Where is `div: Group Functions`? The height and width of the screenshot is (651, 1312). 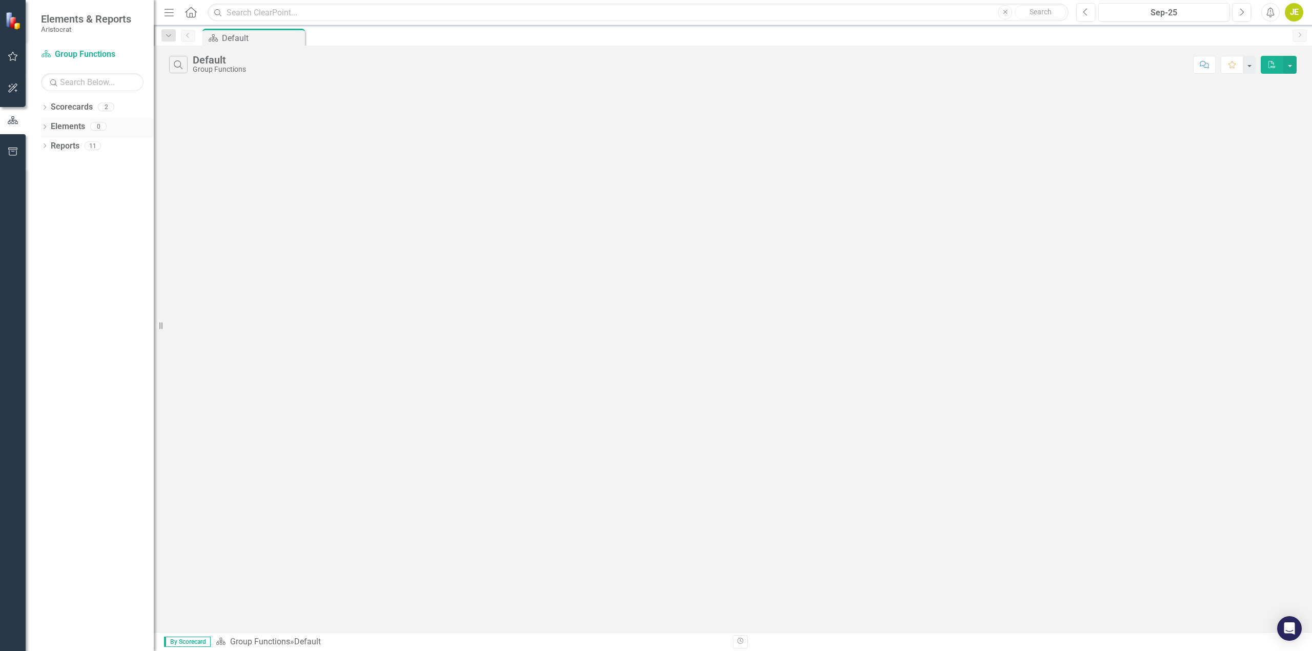
div: Group Functions is located at coordinates (219, 69).